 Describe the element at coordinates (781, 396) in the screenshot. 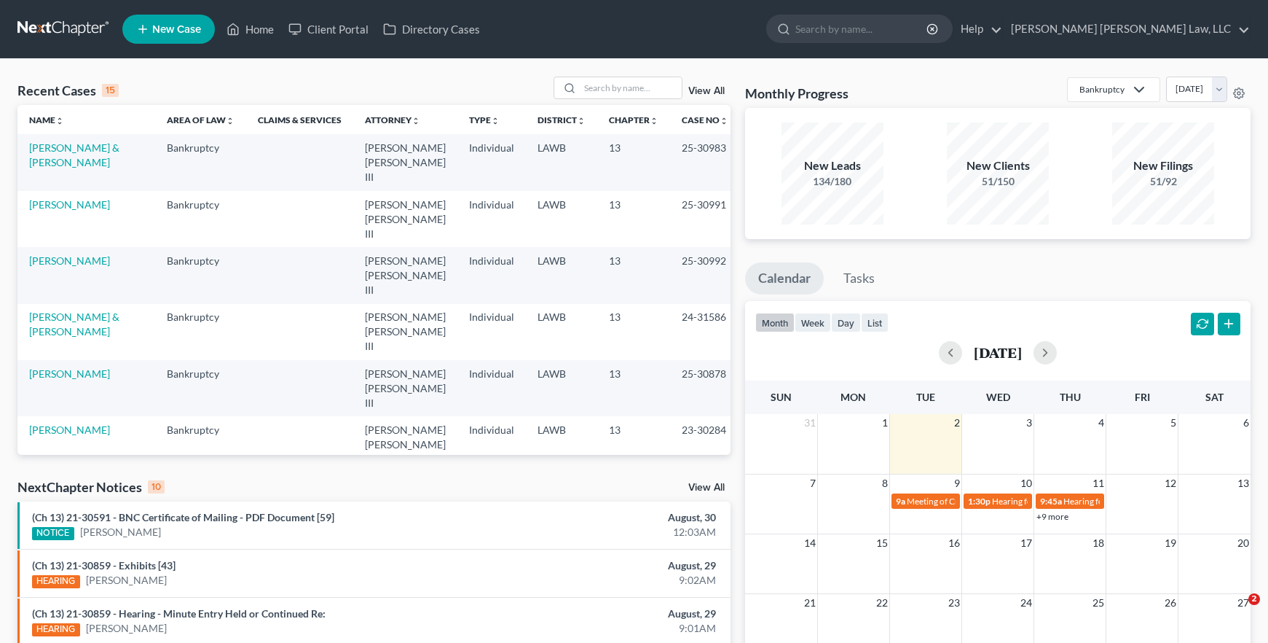

I see `span: Sun` at that location.